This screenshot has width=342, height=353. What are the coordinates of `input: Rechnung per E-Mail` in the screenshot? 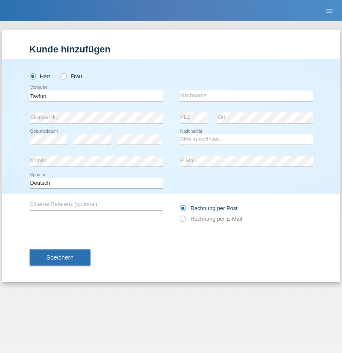 It's located at (182, 221).